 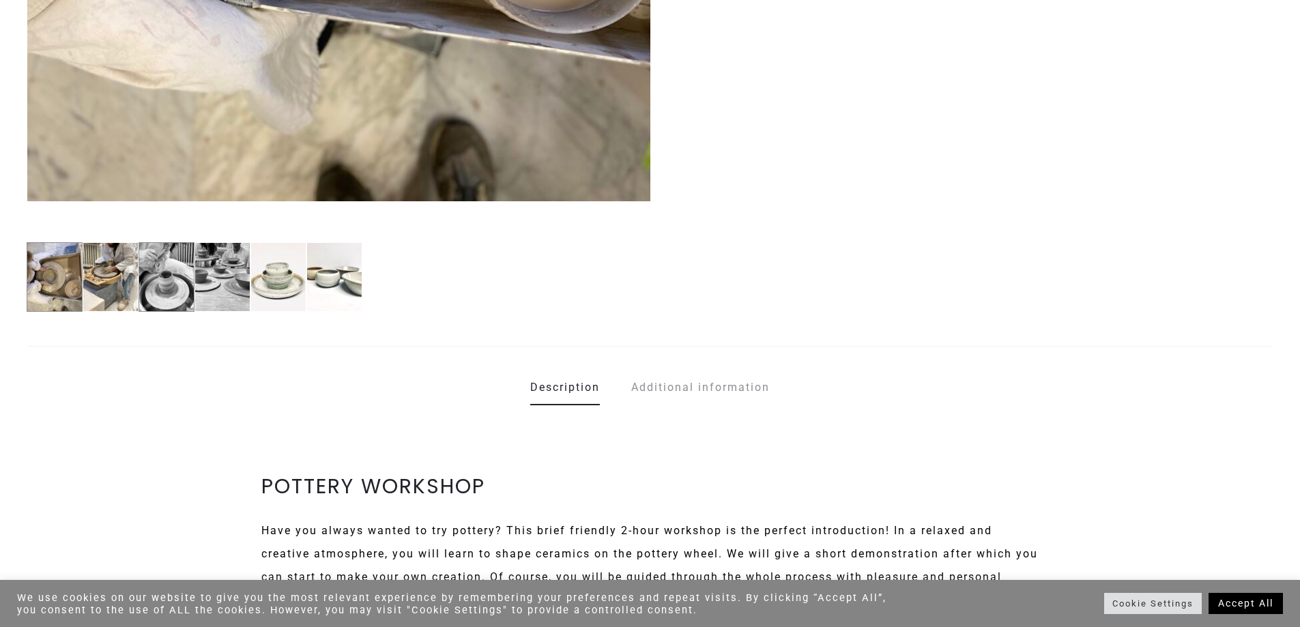 I want to click on img: IMG_5752-80x100.jpg, so click(x=334, y=277).